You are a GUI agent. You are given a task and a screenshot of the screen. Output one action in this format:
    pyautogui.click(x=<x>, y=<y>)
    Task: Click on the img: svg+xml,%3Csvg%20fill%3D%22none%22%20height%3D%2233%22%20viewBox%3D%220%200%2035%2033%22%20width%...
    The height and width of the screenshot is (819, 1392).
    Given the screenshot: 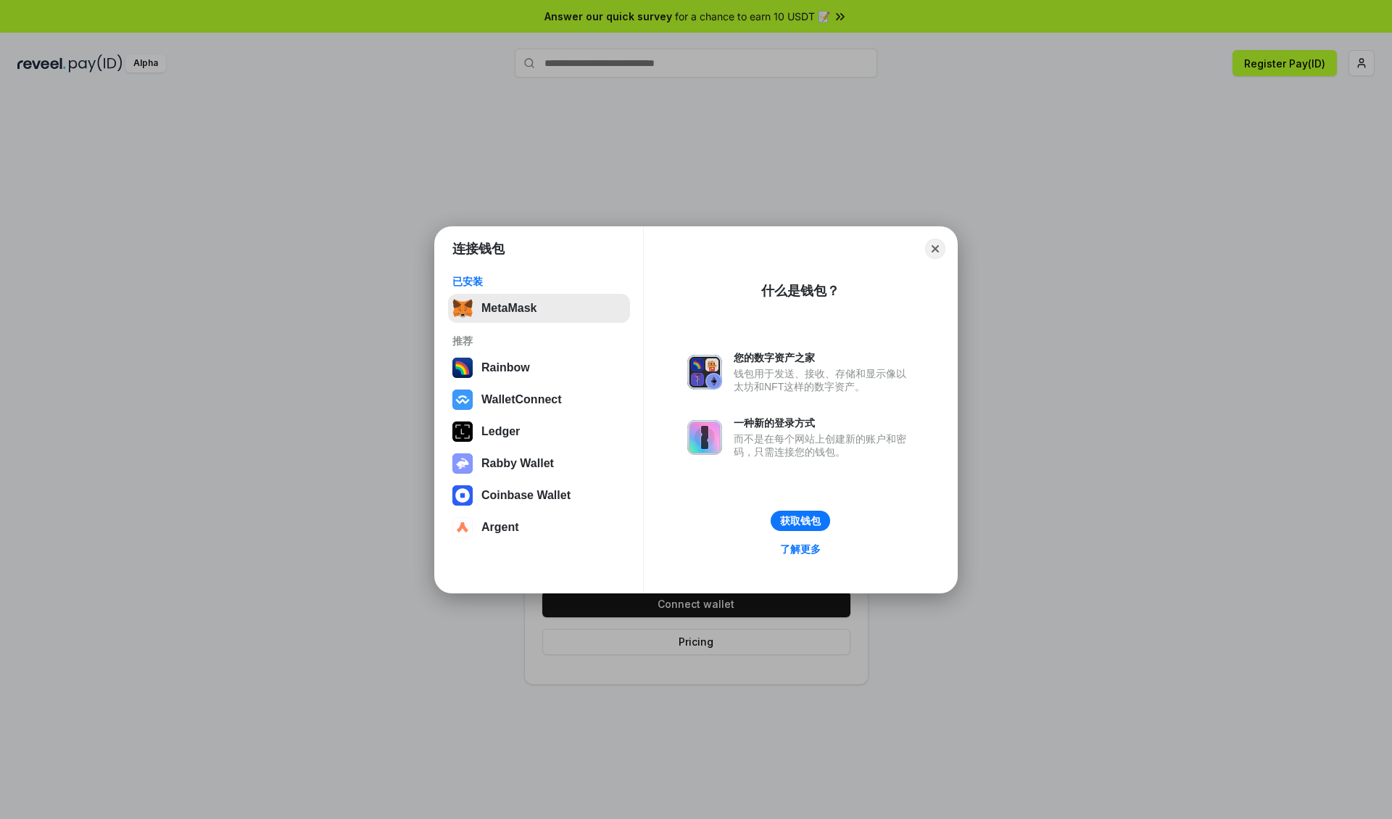 What is the action you would take?
    pyautogui.click(x=463, y=308)
    